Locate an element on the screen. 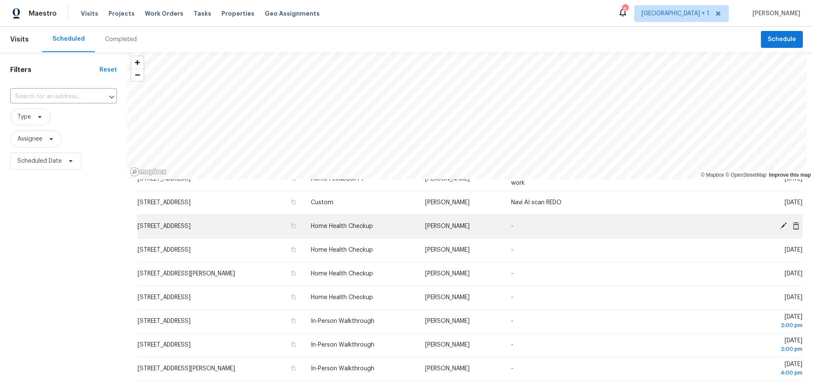 This screenshot has width=813, height=386. span: Work Orders is located at coordinates (164, 14).